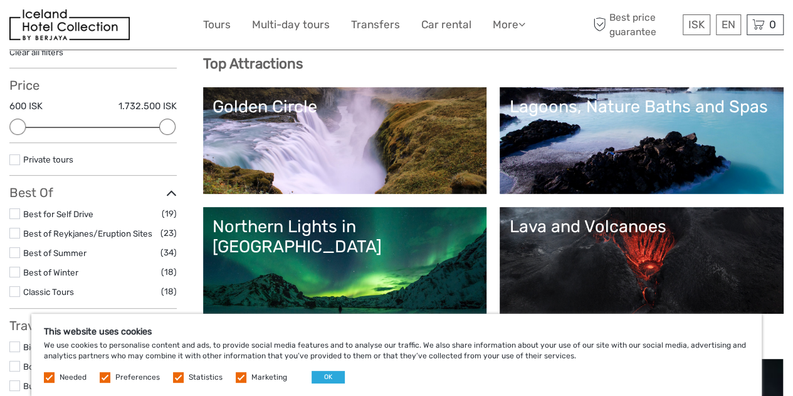  I want to click on a: Transfers, so click(375, 24).